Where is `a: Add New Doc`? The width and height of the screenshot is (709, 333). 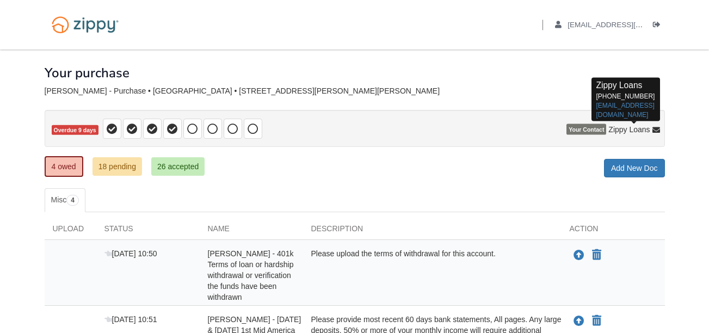
a: Add New Doc is located at coordinates (634, 168).